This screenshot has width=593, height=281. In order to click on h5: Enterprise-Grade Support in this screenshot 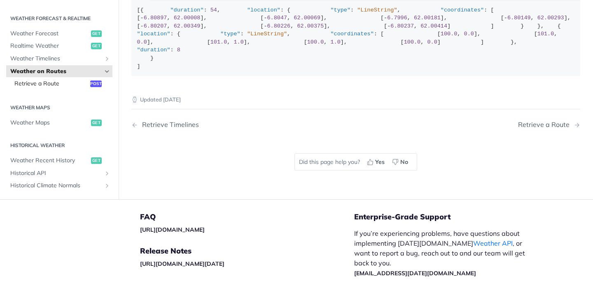, I will do `click(450, 217)`.